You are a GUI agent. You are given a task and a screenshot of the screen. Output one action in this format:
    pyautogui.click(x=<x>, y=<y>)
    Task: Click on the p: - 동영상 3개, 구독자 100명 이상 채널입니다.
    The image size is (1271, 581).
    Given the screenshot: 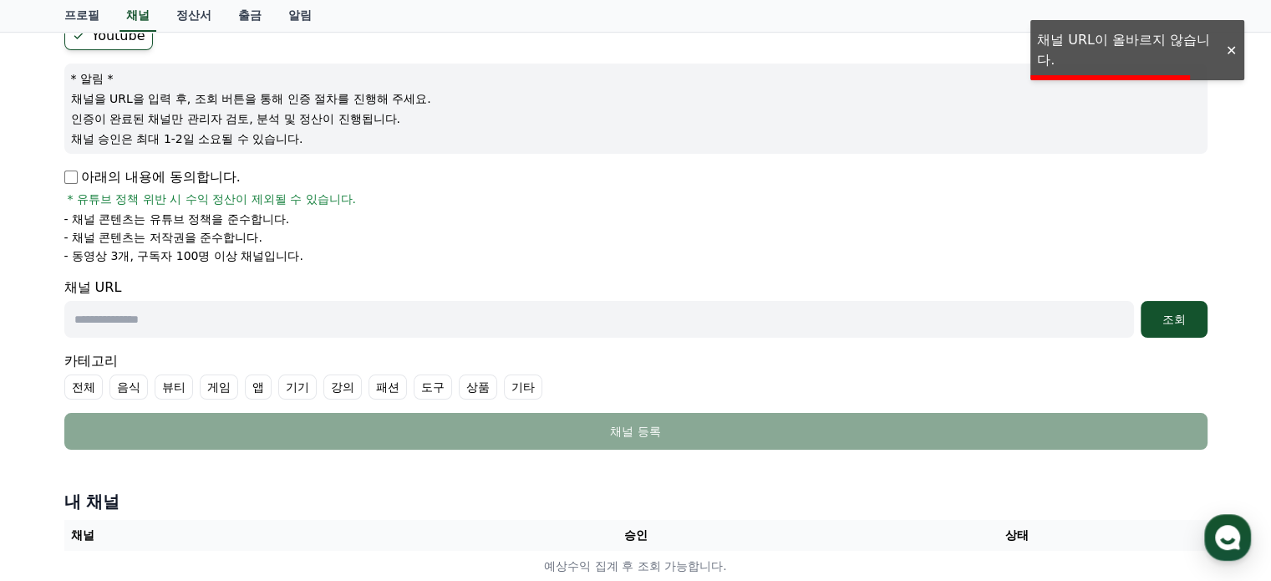 What is the action you would take?
    pyautogui.click(x=184, y=256)
    